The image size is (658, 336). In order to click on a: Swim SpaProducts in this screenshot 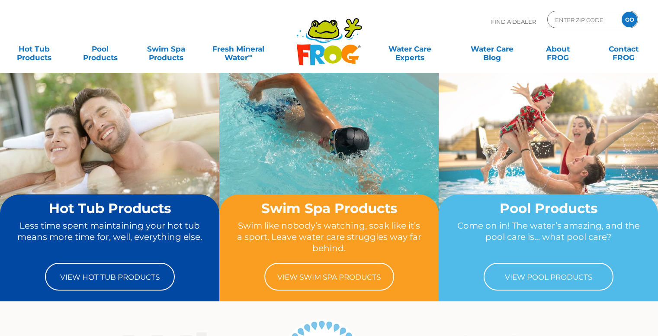, I will do `click(166, 49)`.